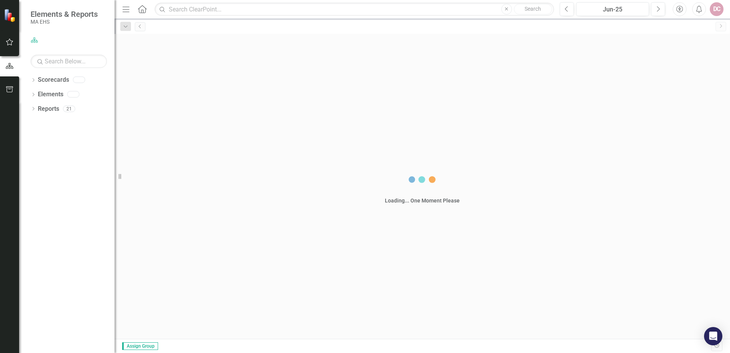 The height and width of the screenshot is (353, 730). What do you see at coordinates (612, 9) in the screenshot?
I see `button: Jun-25` at bounding box center [612, 9].